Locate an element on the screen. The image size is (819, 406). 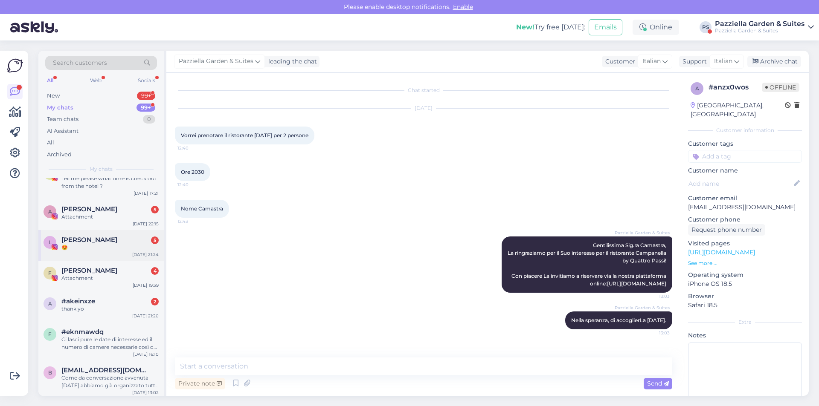
p: Customer email is located at coordinates (745, 198).